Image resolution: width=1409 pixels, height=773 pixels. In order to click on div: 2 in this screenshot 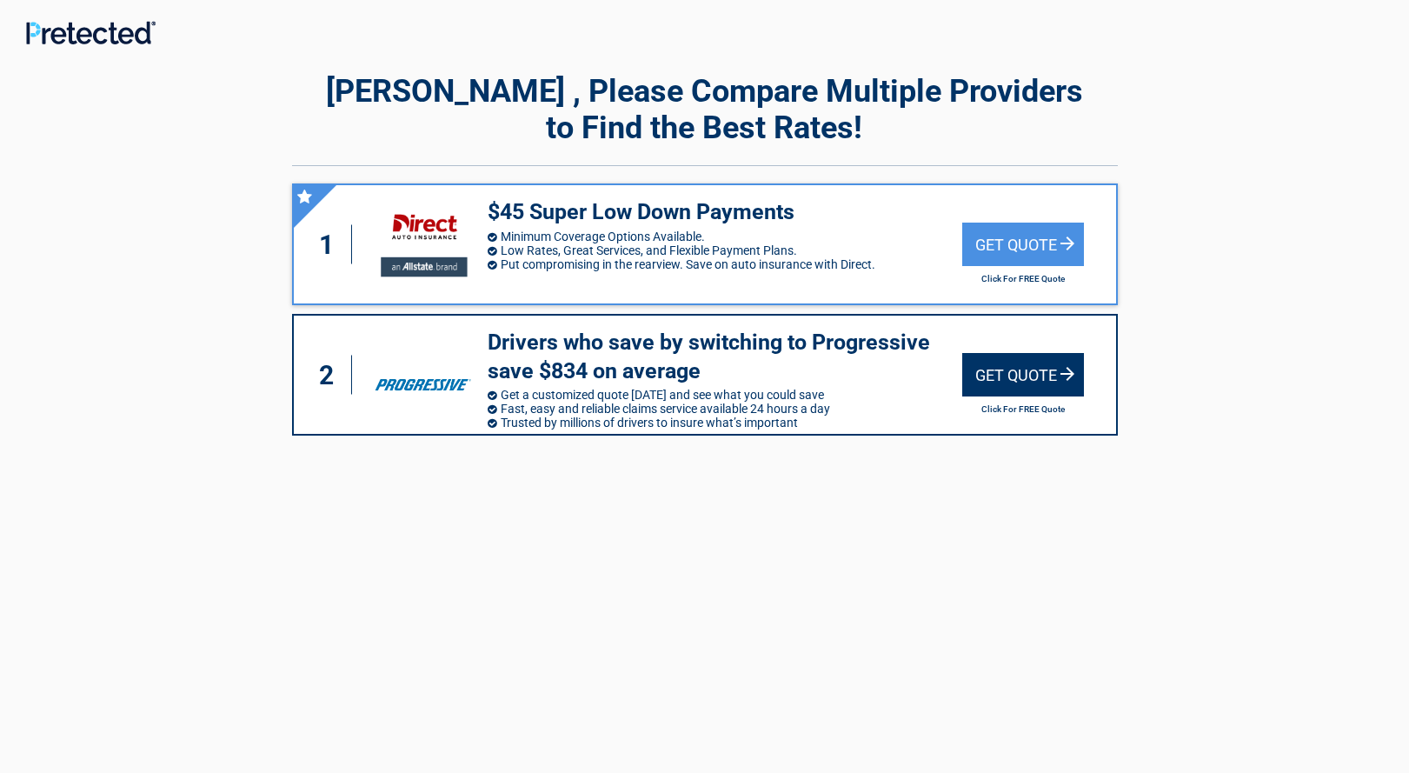, I will do `click(332, 375)`.